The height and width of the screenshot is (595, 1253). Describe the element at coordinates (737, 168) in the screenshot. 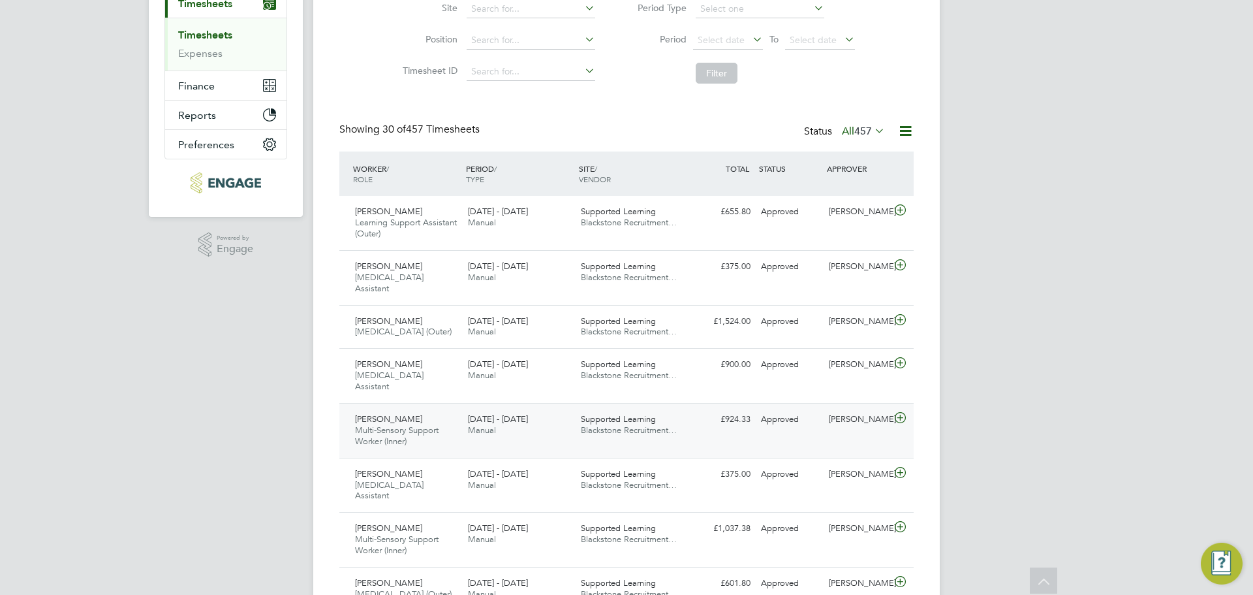

I see `span: TOTAL` at that location.